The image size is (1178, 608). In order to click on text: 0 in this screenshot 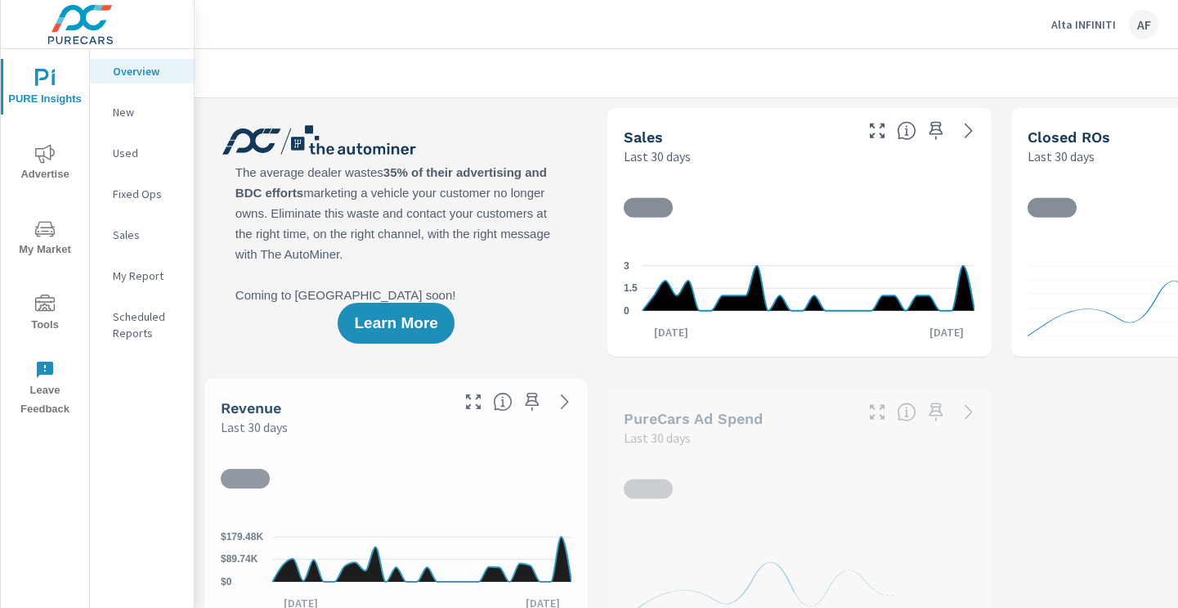, I will do `click(626, 311)`.